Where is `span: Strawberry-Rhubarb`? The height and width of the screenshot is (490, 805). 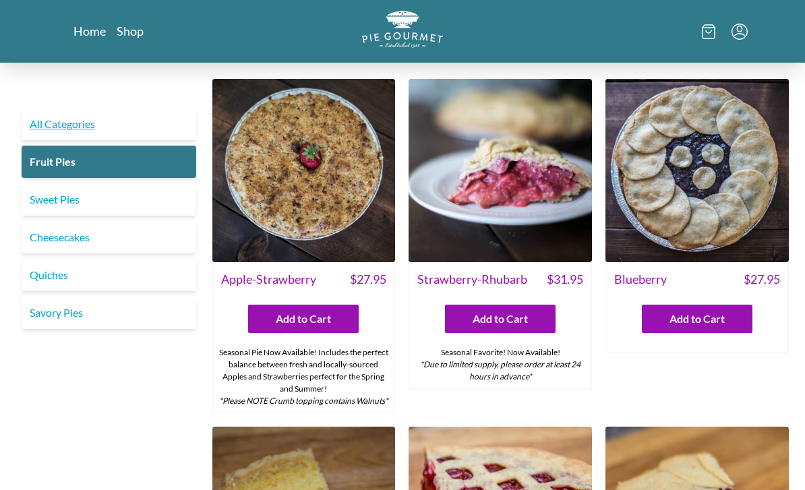
span: Strawberry-Rhubarb is located at coordinates (472, 279).